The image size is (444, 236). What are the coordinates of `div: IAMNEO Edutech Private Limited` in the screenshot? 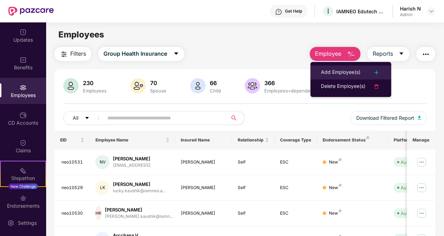 It's located at (361, 11).